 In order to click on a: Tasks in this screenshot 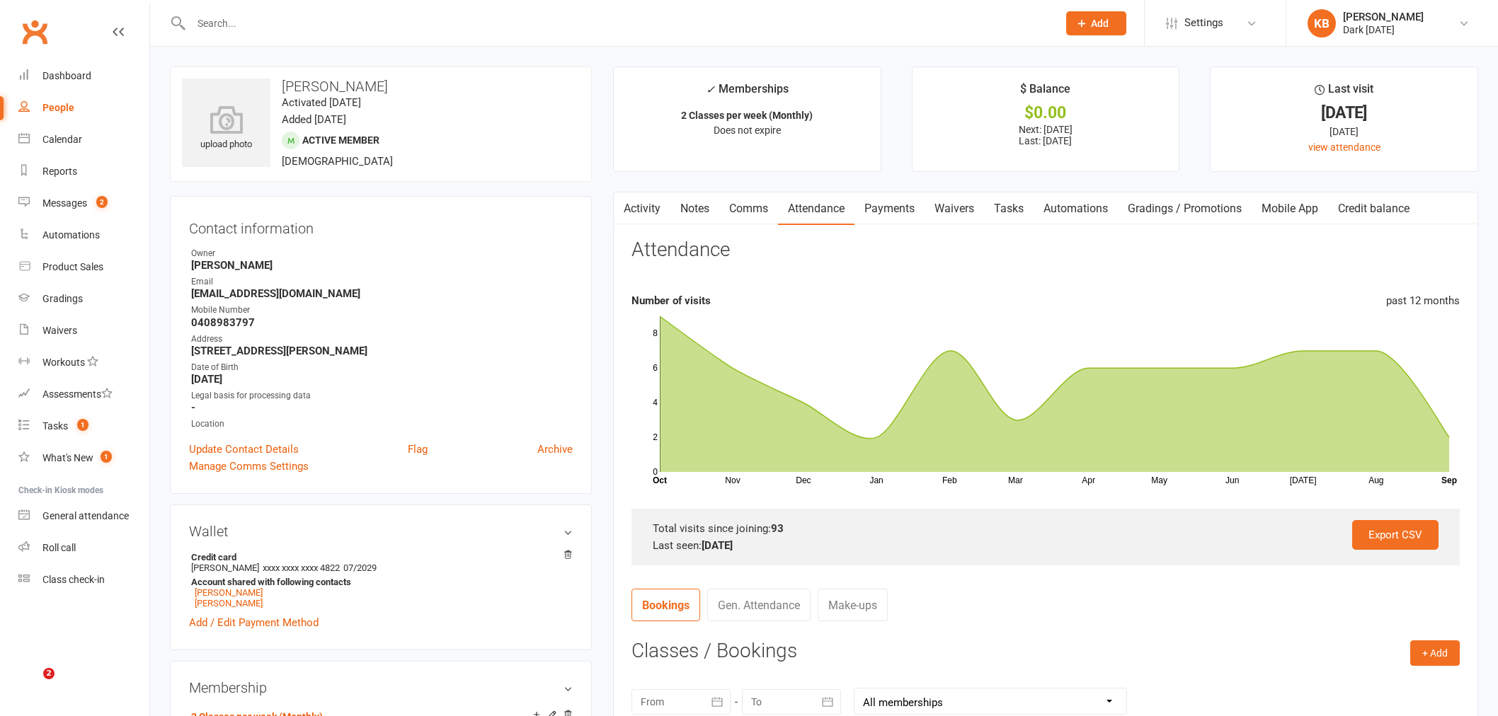, I will do `click(1009, 209)`.